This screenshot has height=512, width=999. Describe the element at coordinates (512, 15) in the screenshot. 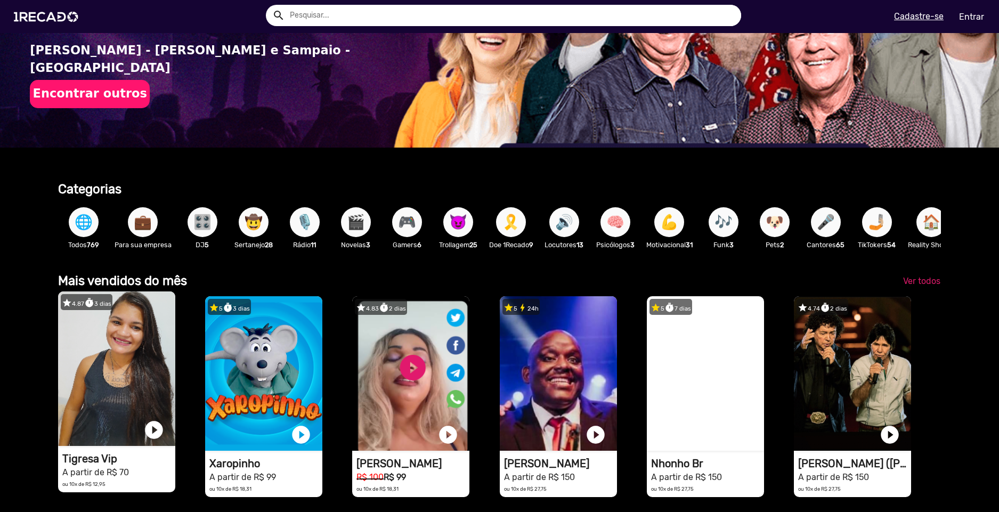

I see `input: Pesquisar...` at that location.